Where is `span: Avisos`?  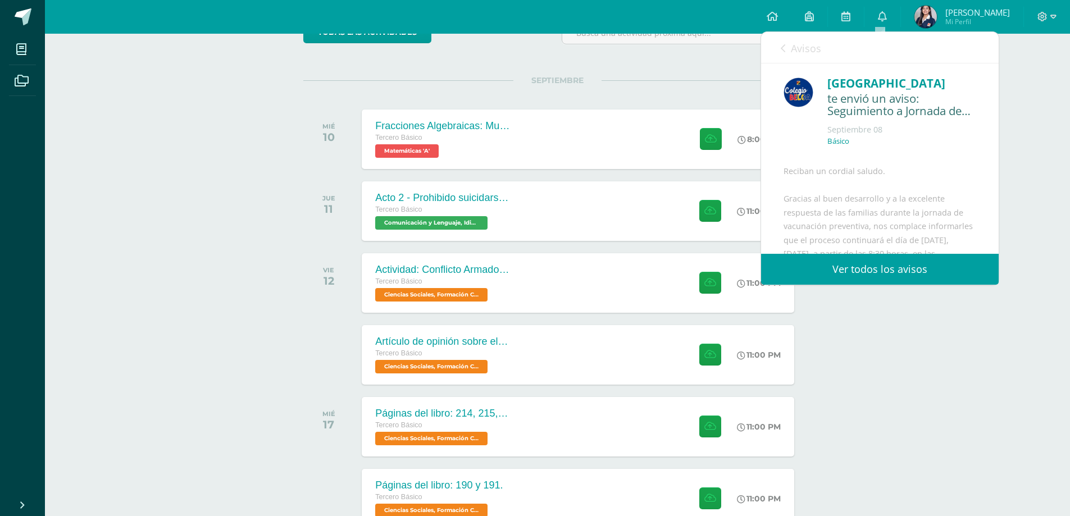
span: Avisos is located at coordinates (806, 48).